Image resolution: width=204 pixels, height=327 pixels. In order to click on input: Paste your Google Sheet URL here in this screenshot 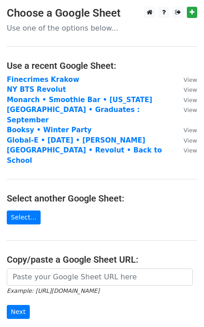, I will do `click(100, 277)`.